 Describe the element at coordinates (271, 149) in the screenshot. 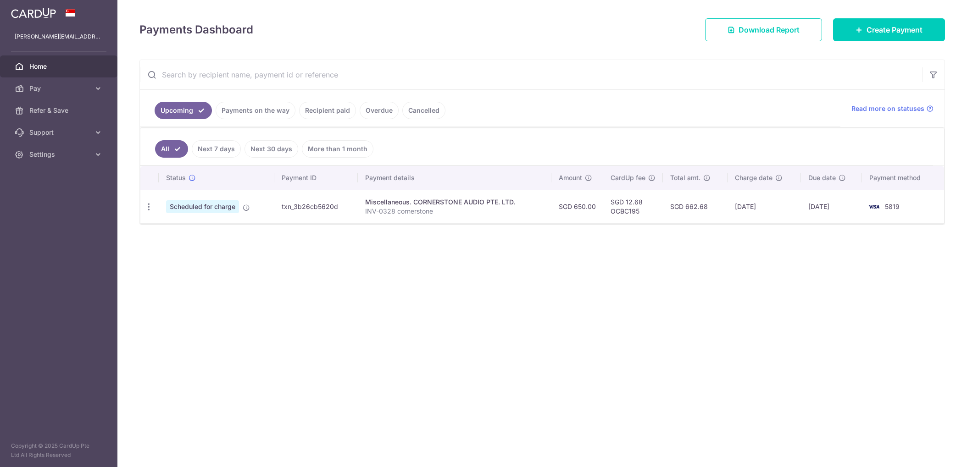

I see `a: Next 30 days` at that location.